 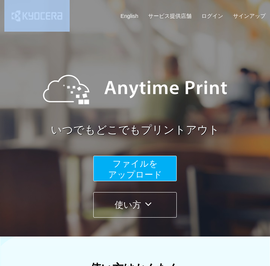 I want to click on a: サインアップ, so click(x=250, y=16).